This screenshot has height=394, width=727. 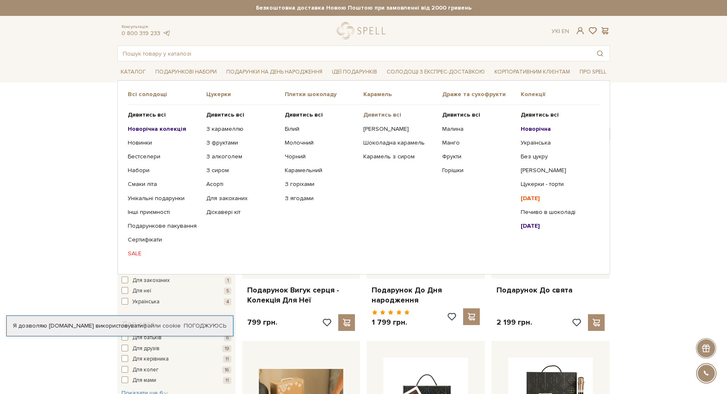 I want to click on a: telegram, so click(x=167, y=33).